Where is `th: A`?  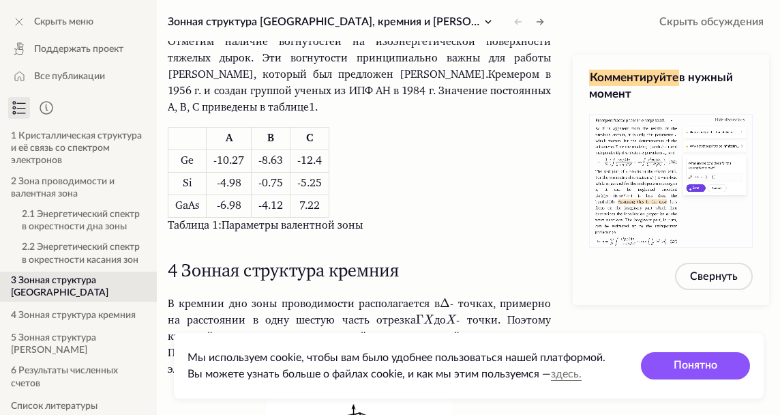 th: A is located at coordinates (229, 138).